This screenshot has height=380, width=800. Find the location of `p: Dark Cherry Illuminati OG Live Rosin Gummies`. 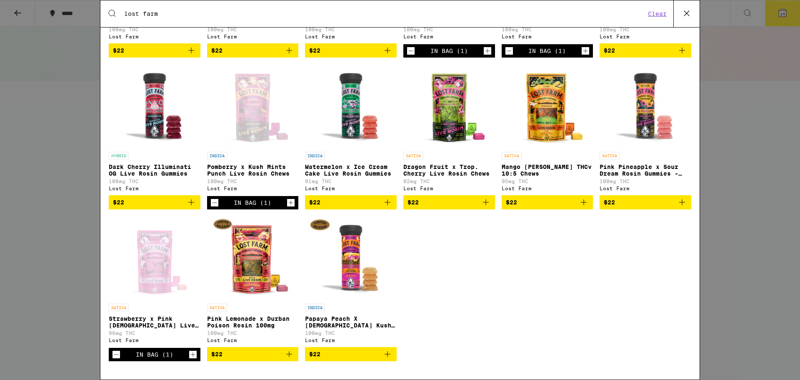

p: Dark Cherry Illuminati OG Live Rosin Gummies is located at coordinates (155, 170).